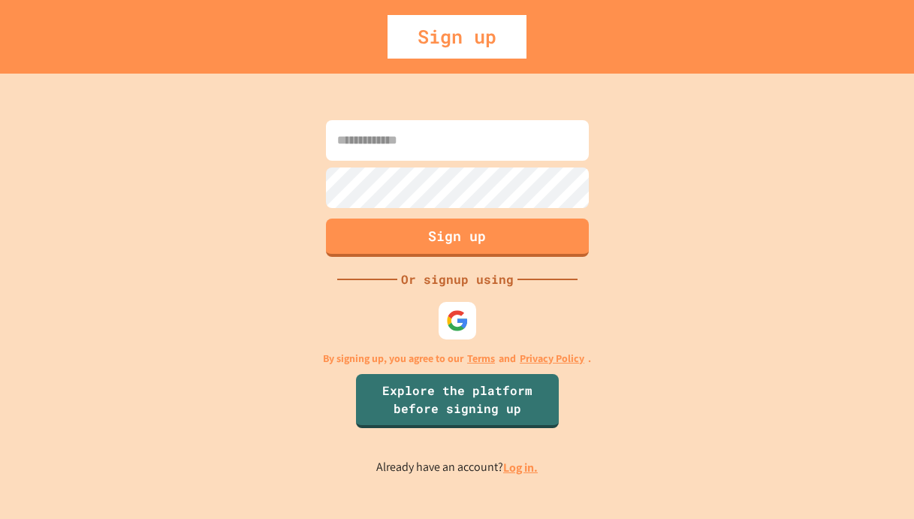  Describe the element at coordinates (457, 358) in the screenshot. I see `p: By signing up, you agree to our and .` at that location.